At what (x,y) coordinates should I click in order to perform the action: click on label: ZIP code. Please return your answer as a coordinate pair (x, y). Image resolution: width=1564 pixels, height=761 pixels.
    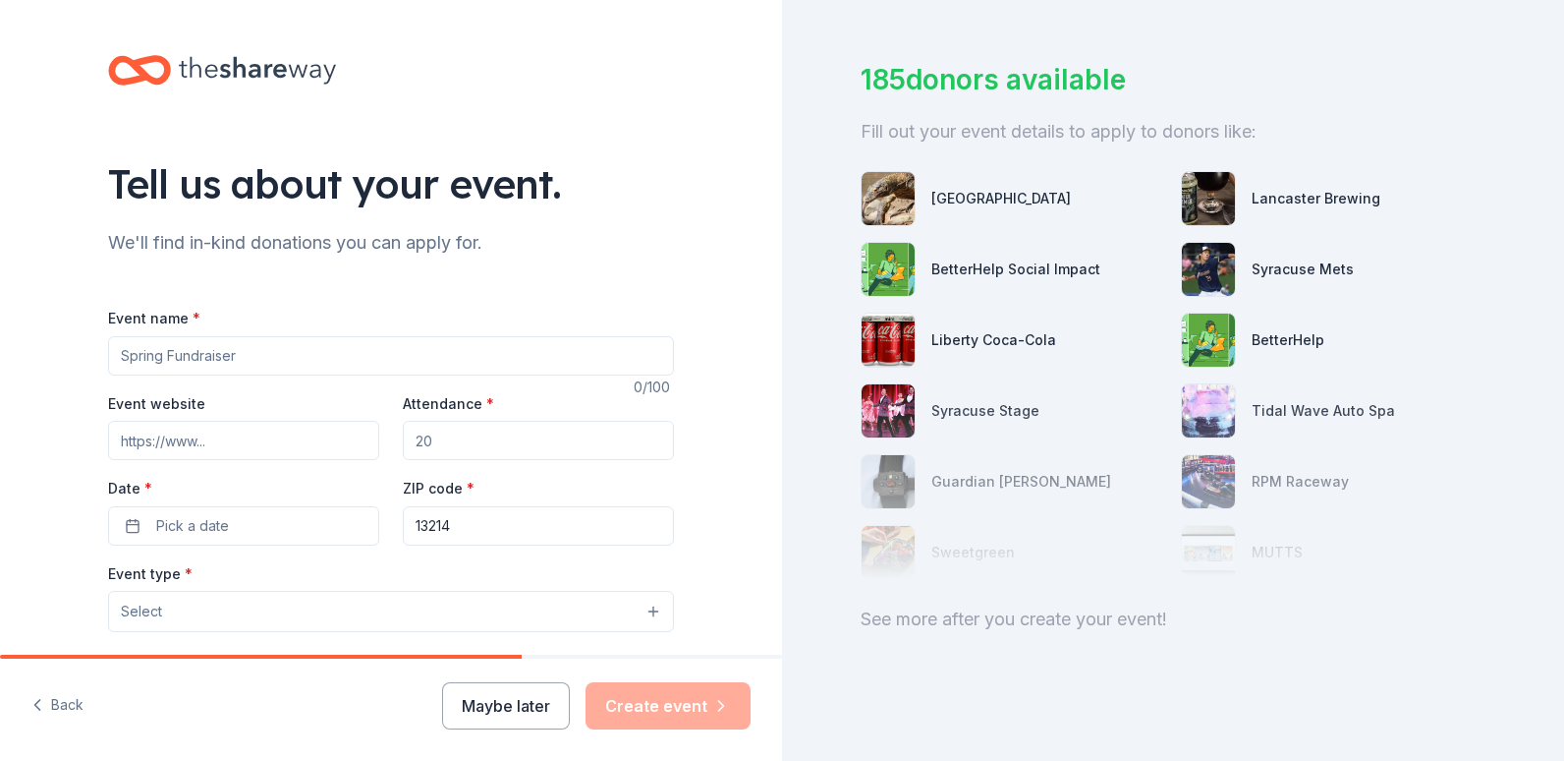
    Looking at the image, I should click on (438, 488).